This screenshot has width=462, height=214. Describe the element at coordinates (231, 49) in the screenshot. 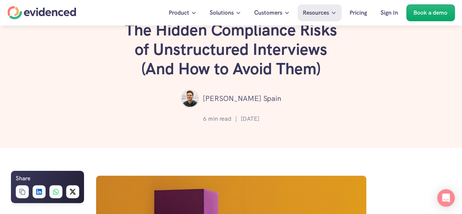

I see `h1: The Hidden Compliance Risks of Unstructured Interviews (And How to Avoid Them)` at that location.